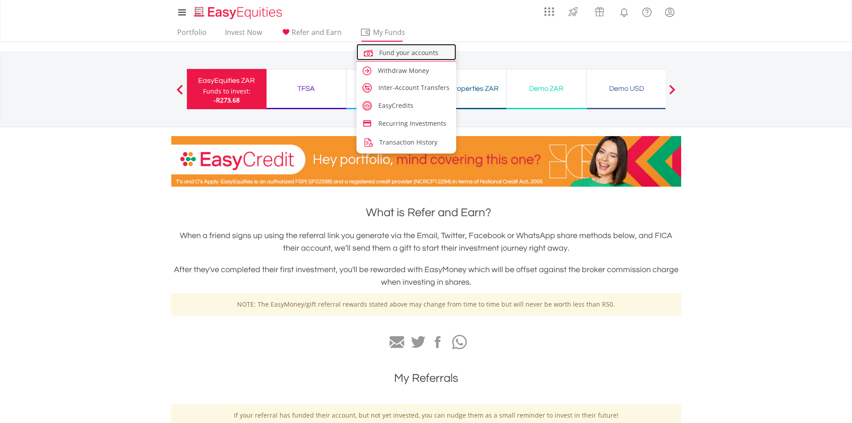 The width and height of the screenshot is (852, 423). I want to click on a: Portfolio, so click(192, 34).